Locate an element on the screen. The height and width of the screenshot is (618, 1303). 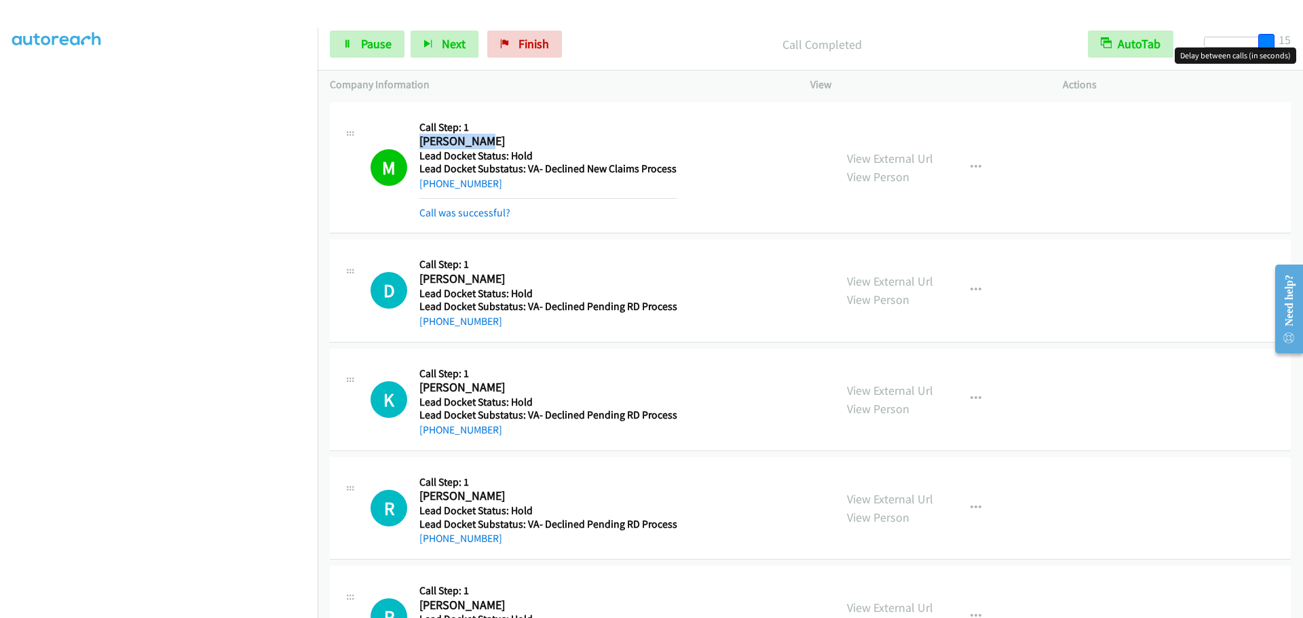
p: View is located at coordinates (924, 85).